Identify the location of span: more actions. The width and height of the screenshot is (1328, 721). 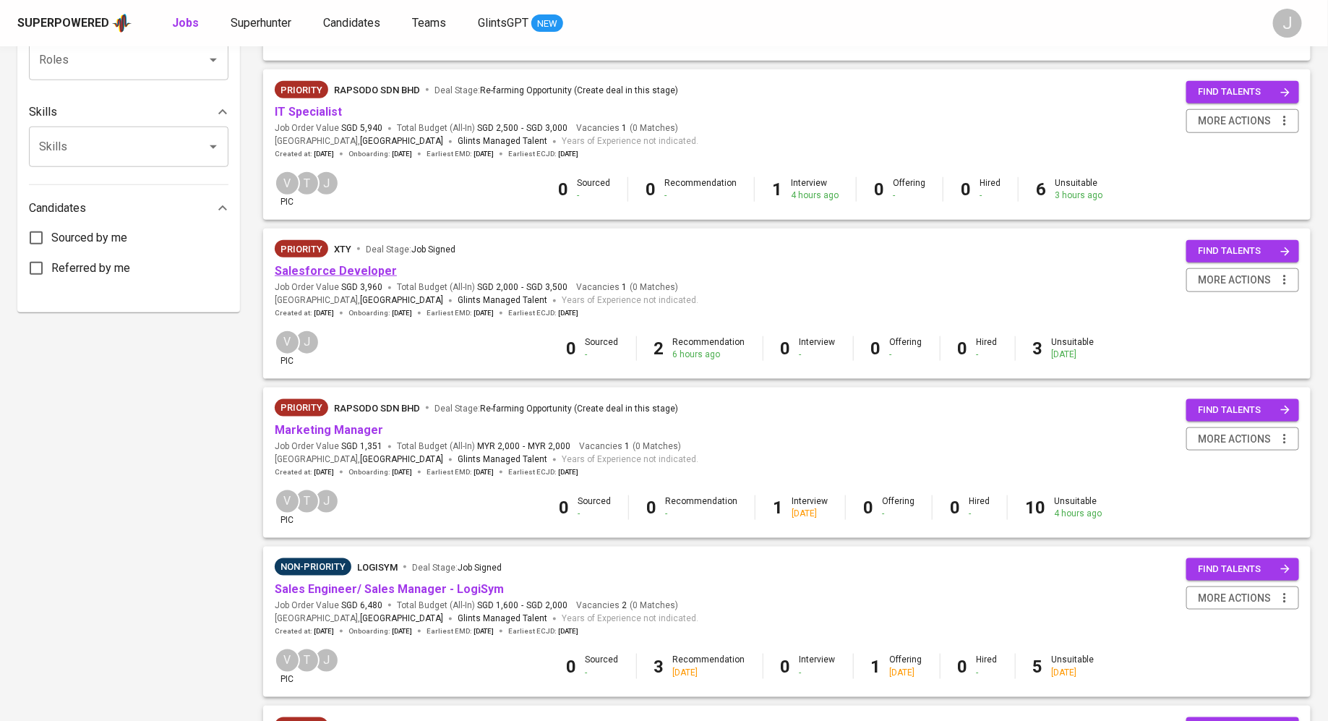
(1234, 598).